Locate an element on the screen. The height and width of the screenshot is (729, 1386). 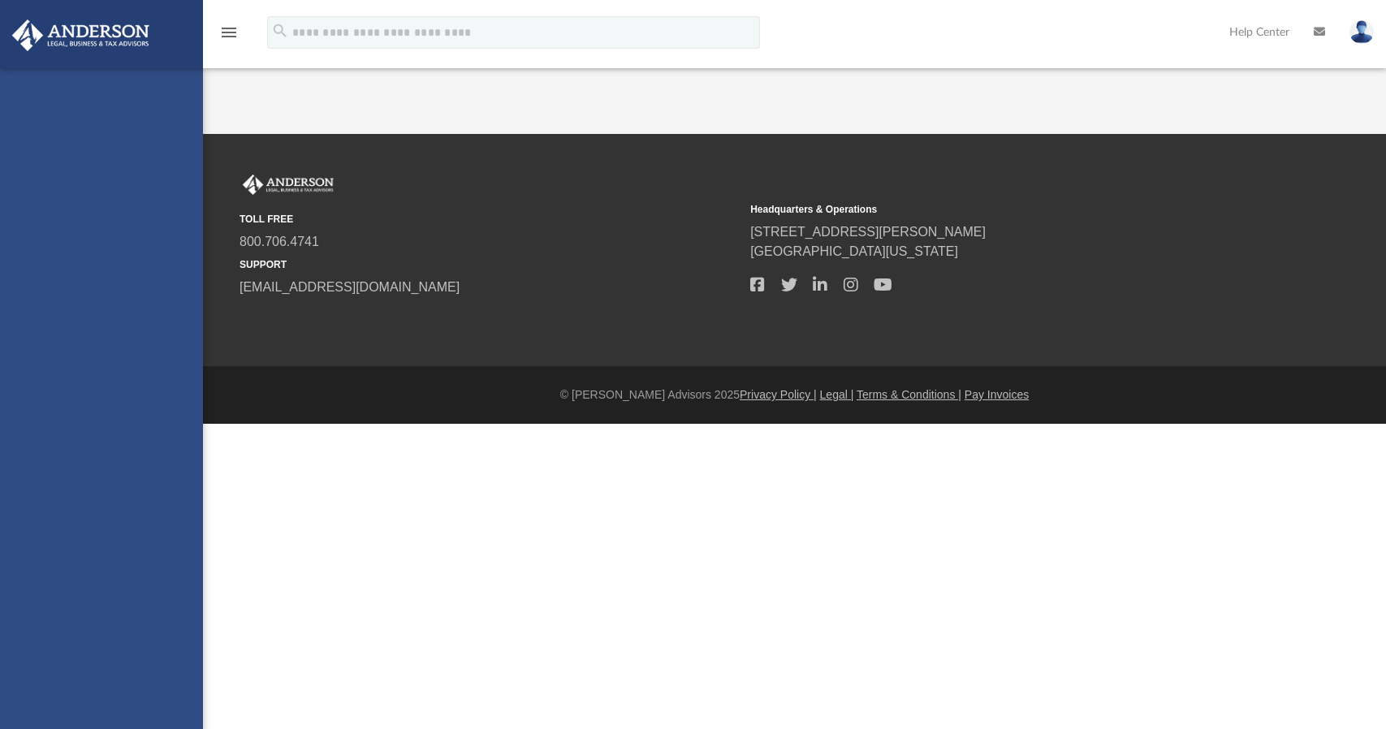
a: Terms & Conditions | is located at coordinates (908, 395).